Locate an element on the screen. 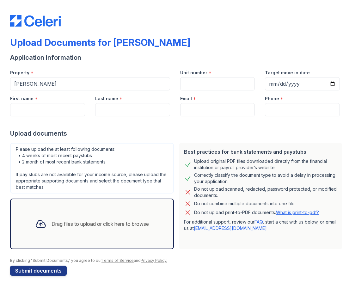 The width and height of the screenshot is (355, 308). div: Drag files to upload or click here to browse is located at coordinates (100, 224).